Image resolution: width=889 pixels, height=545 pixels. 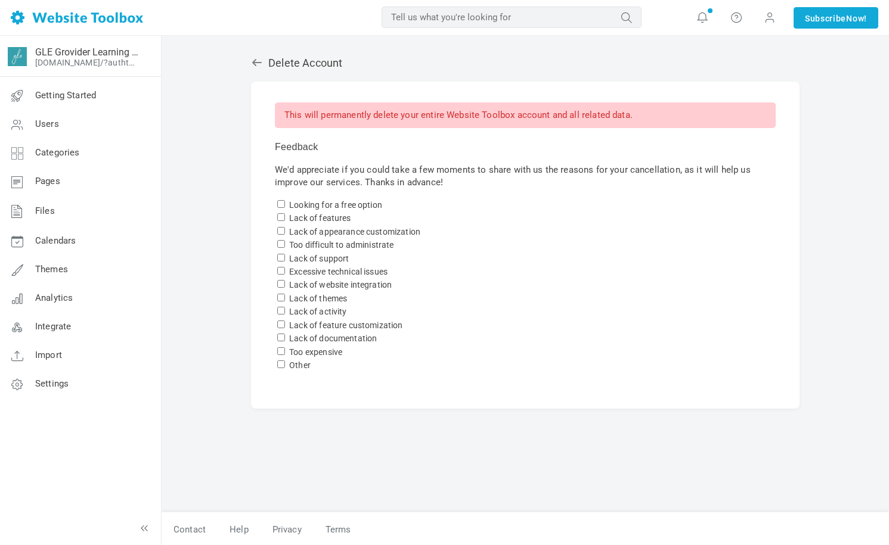 What do you see at coordinates (53, 327) in the screenshot?
I see `span: Integrate` at bounding box center [53, 327].